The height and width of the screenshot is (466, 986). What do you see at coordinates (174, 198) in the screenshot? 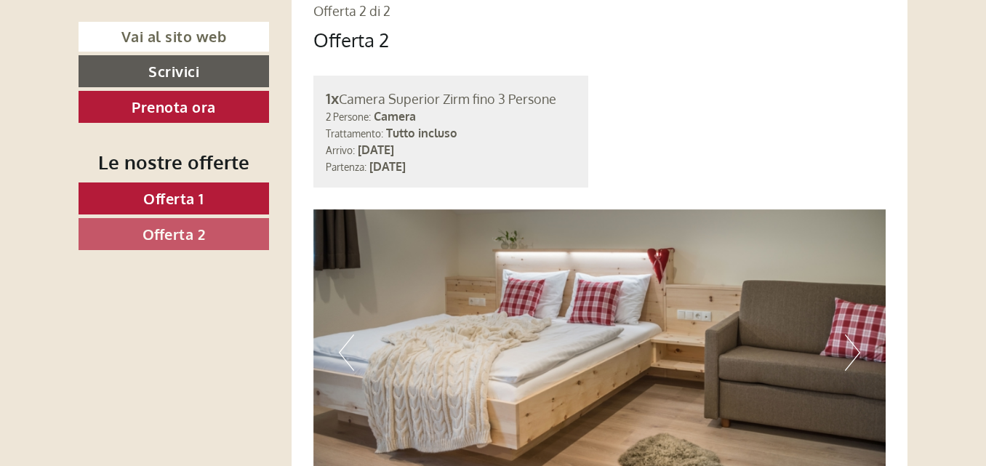
I see `span: Offerta 1` at bounding box center [174, 198].